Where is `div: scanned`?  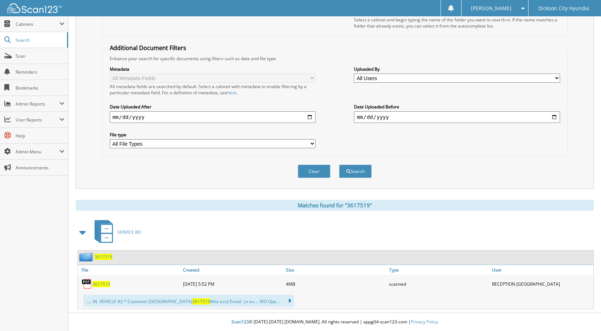
div: scanned is located at coordinates (439, 284).